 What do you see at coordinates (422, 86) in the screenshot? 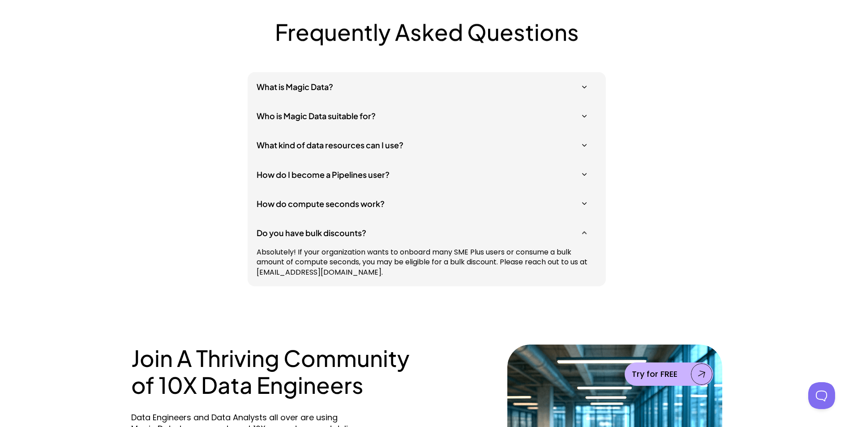
I see `h5: What is Magic Data?` at bounding box center [422, 86].